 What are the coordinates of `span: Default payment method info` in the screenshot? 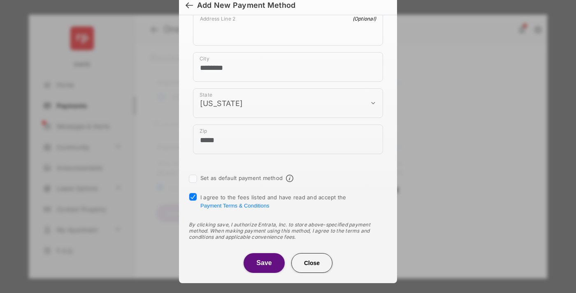 It's located at (289, 178).